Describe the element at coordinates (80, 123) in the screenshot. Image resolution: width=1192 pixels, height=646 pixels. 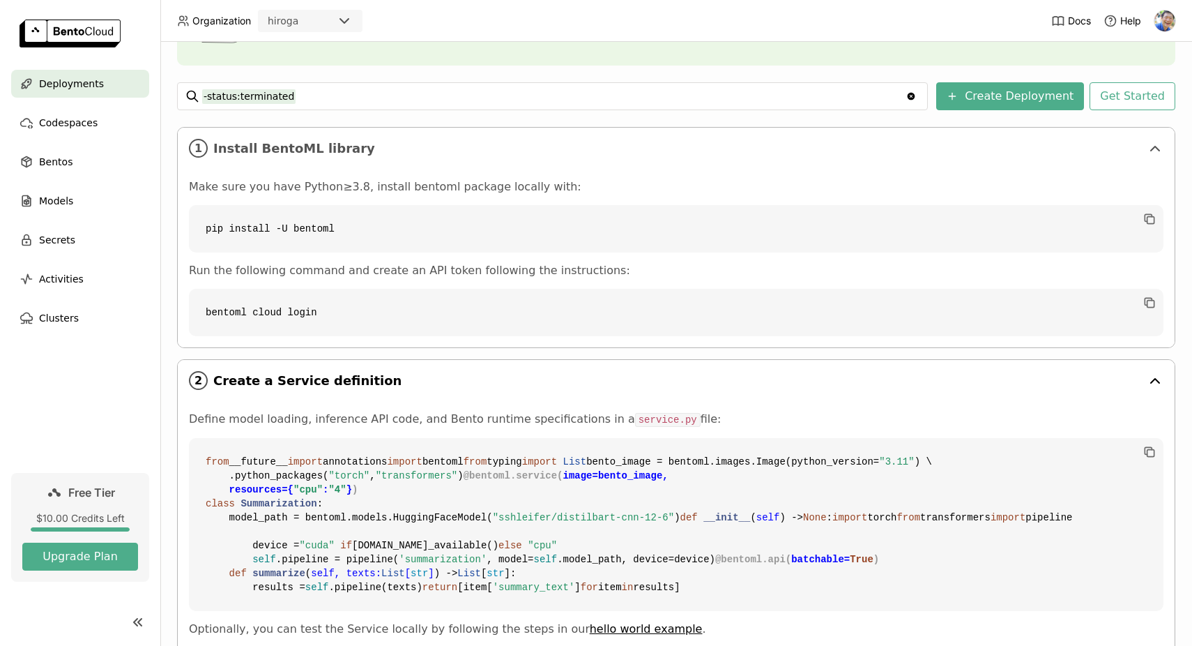
I see `a: Codespaces` at that location.